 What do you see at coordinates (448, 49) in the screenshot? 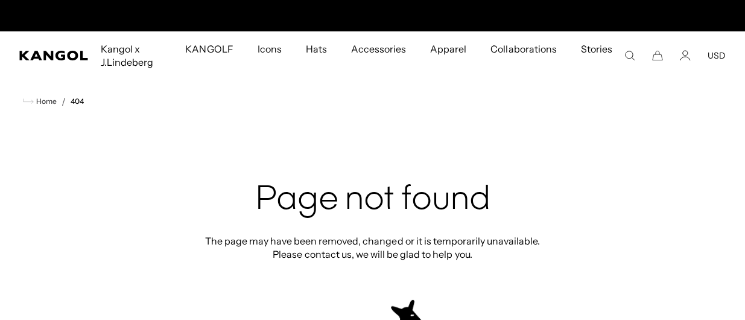
I see `span: Apparel` at bounding box center [448, 49].